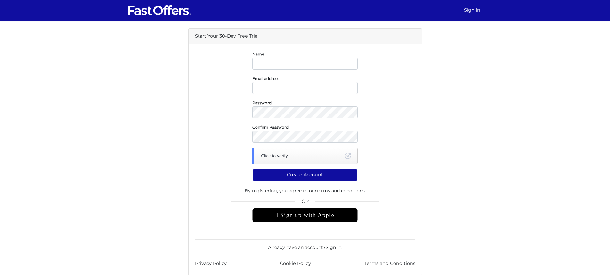 The height and width of the screenshot is (279, 610). I want to click on label: Email address, so click(266, 78).